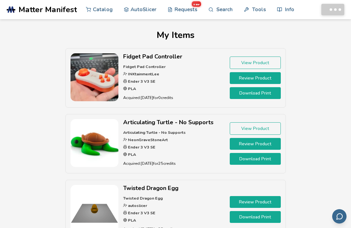  Describe the element at coordinates (147, 139) in the screenshot. I see `strong: NeonGraveStoneArt` at that location.